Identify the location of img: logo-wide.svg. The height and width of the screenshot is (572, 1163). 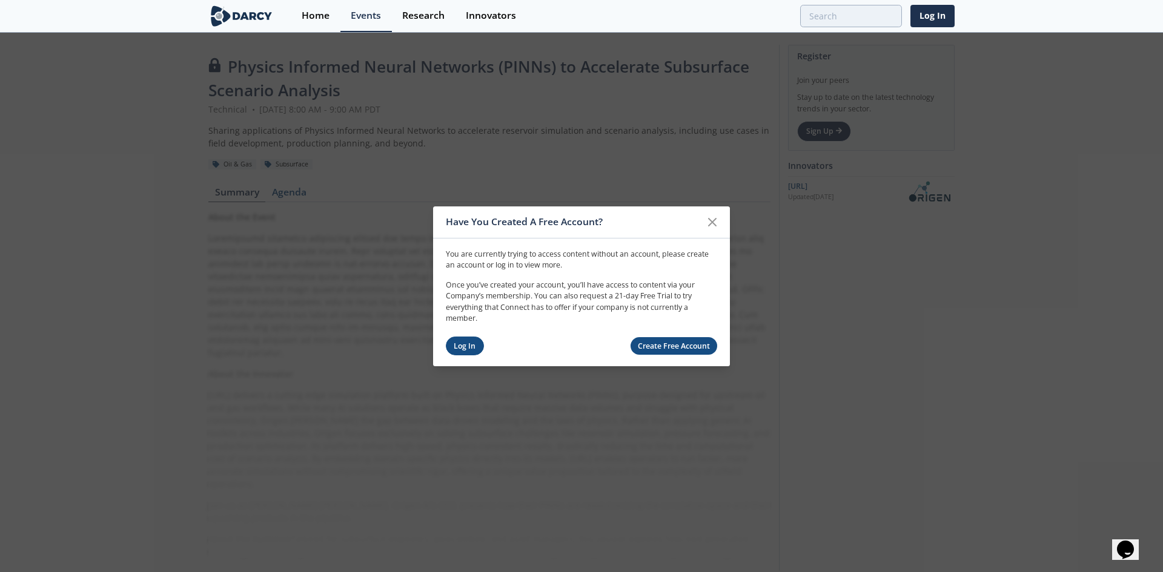
(241, 16).